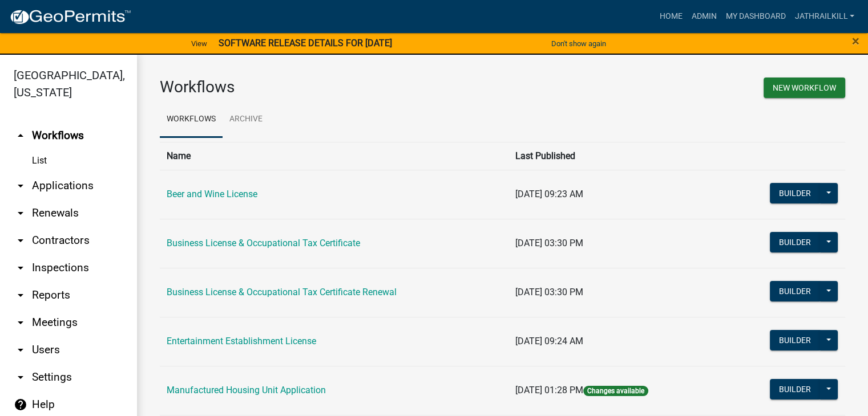 The height and width of the screenshot is (416, 868). Describe the element at coordinates (617, 156) in the screenshot. I see `th: Last Published` at that location.